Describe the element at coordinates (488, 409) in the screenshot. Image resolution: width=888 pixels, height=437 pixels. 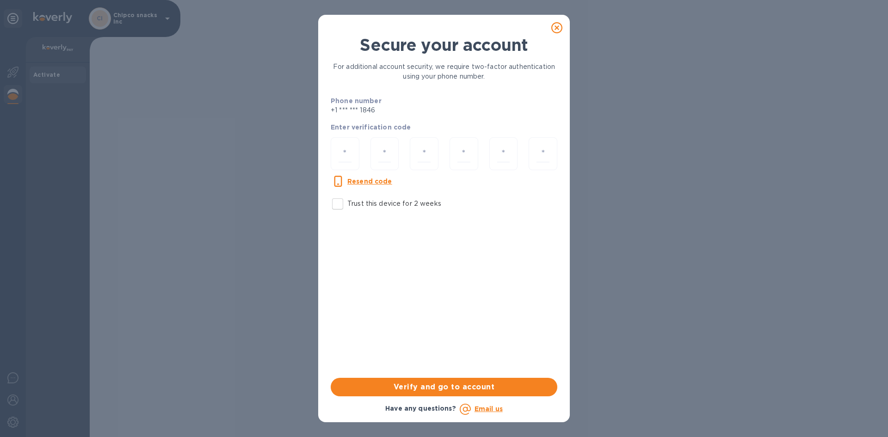
I see `b: Email us` at that location.